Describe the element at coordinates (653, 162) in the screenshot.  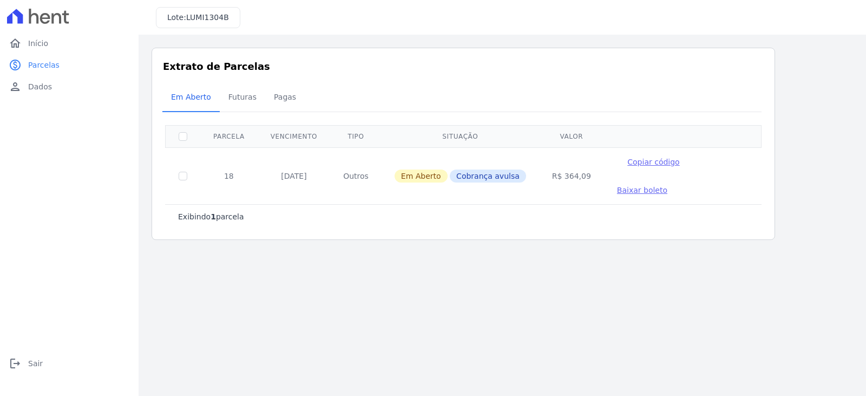
I see `span: Copiar código` at that location.